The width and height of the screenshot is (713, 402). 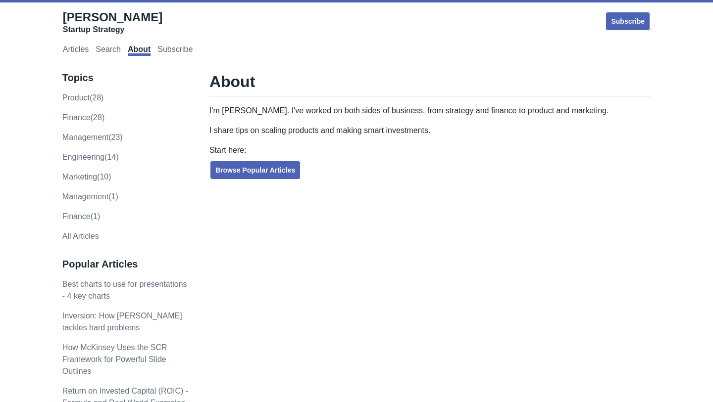 What do you see at coordinates (83, 117) in the screenshot?
I see `a: finance(28)` at bounding box center [83, 117].